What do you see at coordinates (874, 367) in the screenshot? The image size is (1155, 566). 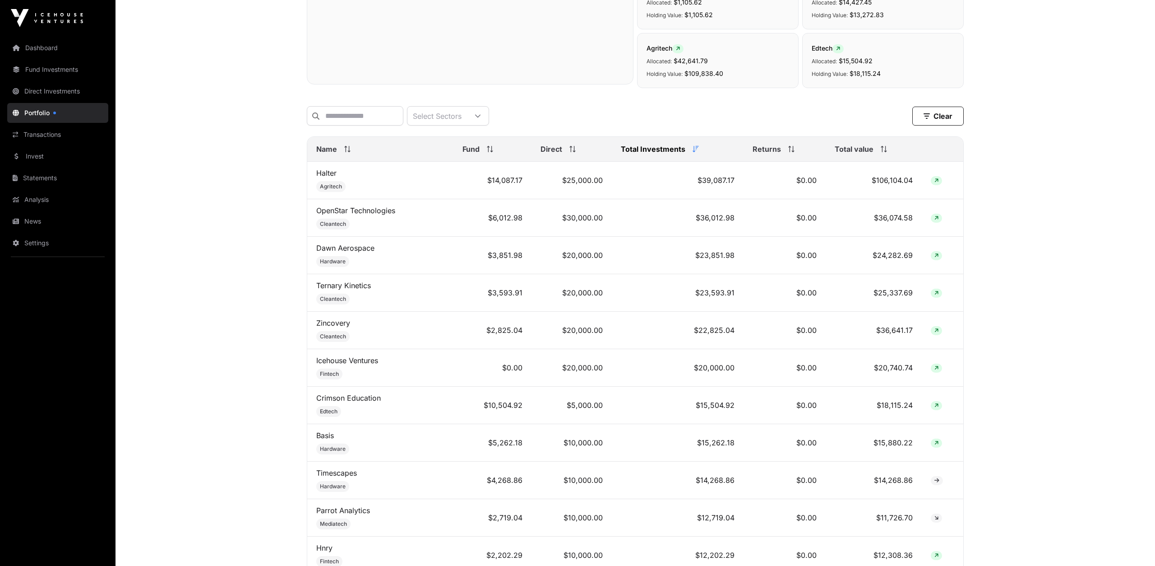 I see `td: $20,740.74` at bounding box center [874, 367].